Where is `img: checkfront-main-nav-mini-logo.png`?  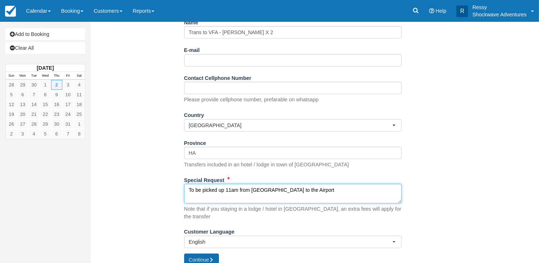
img: checkfront-main-nav-mini-logo.png is located at coordinates (11, 11).